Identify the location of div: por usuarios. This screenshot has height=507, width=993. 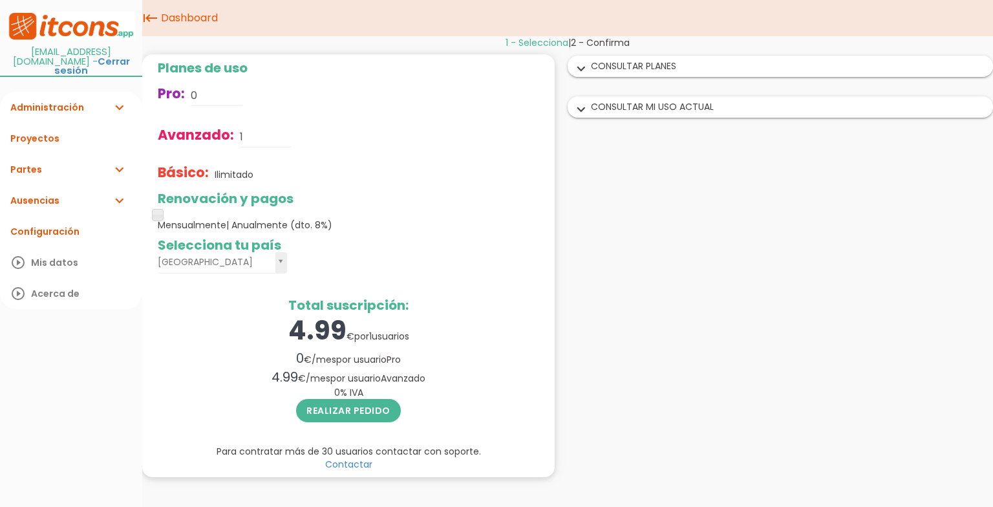
(348, 330).